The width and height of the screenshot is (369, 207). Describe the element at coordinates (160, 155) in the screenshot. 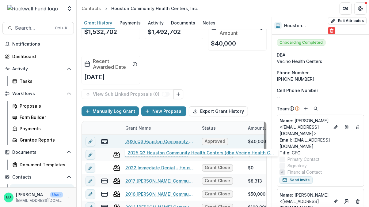

I see `a: 2024 Immediate Denial - Houston Community Health Centers, Inc.` at that location.